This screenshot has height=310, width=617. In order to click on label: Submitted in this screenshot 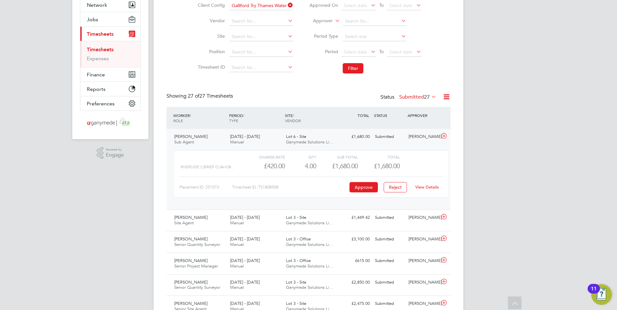, I will do `click(417, 97)`.